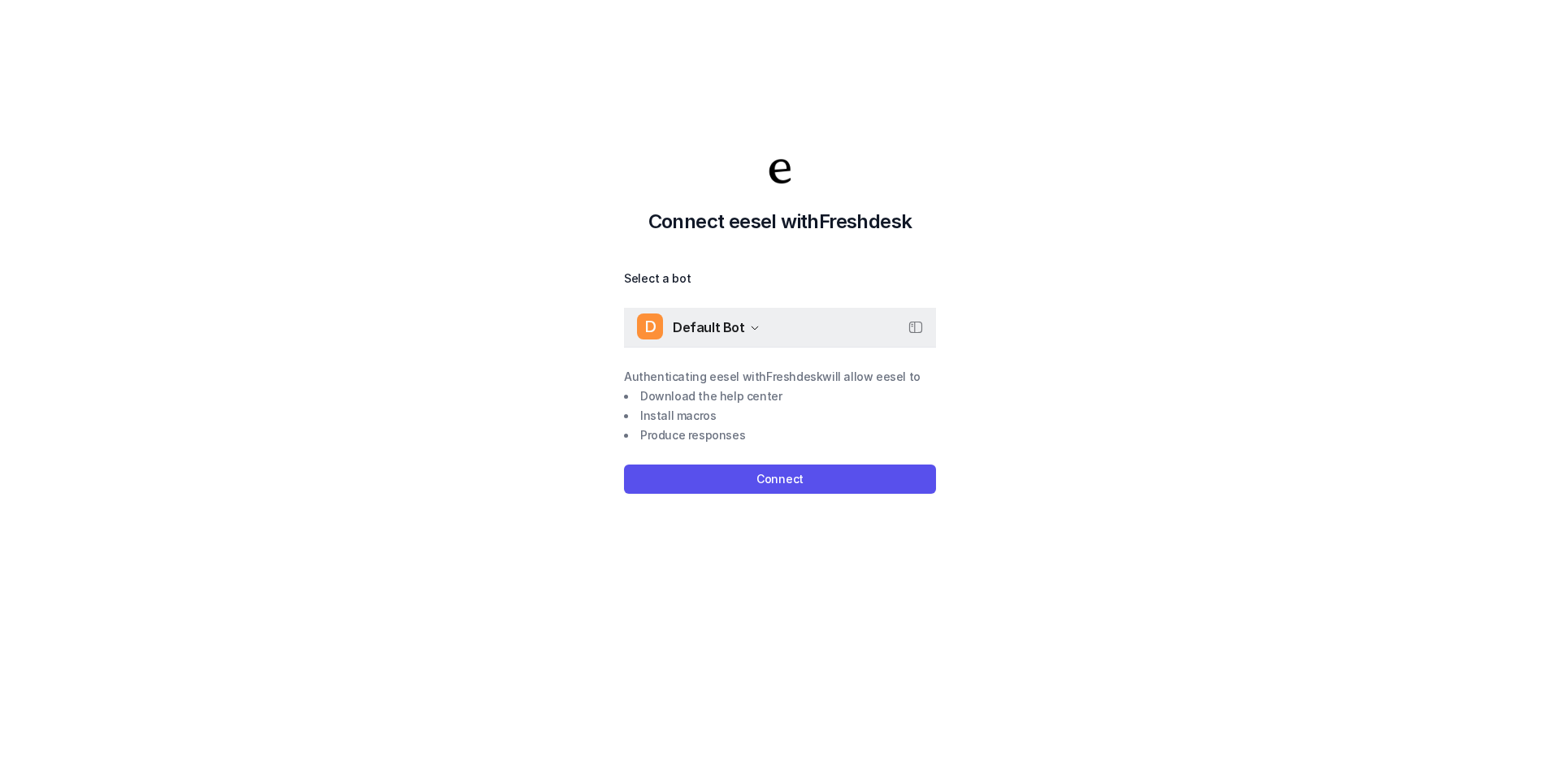 The height and width of the screenshot is (778, 1560). Describe the element at coordinates (780, 479) in the screenshot. I see `button: Connect` at that location.